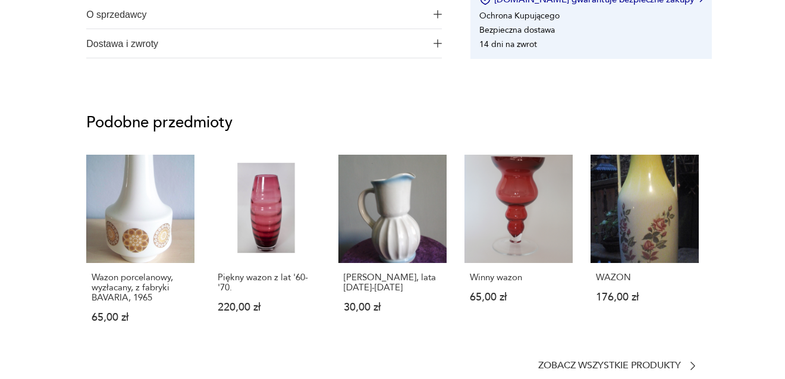 The image size is (785, 379). What do you see at coordinates (645, 297) in the screenshot?
I see `p: 176,00 zł` at bounding box center [645, 297].